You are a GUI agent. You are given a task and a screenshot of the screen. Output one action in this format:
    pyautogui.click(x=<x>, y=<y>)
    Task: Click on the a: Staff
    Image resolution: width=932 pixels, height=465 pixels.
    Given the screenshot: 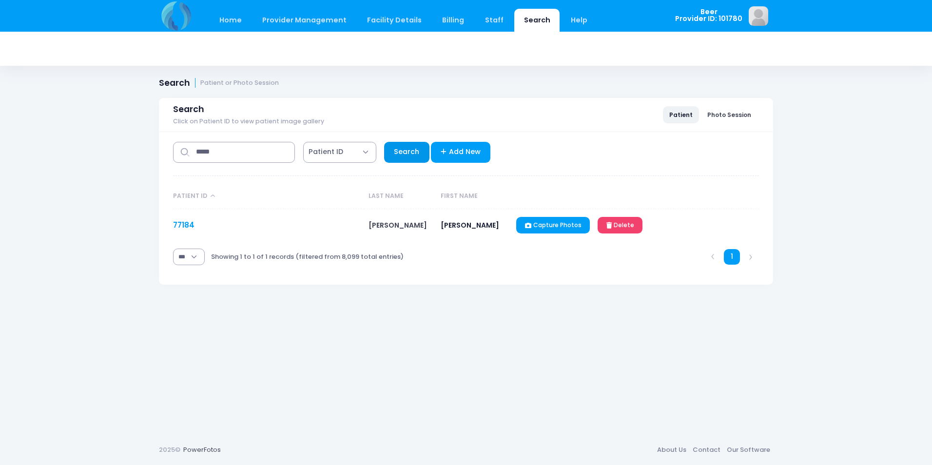 What is the action you would take?
    pyautogui.click(x=494, y=20)
    